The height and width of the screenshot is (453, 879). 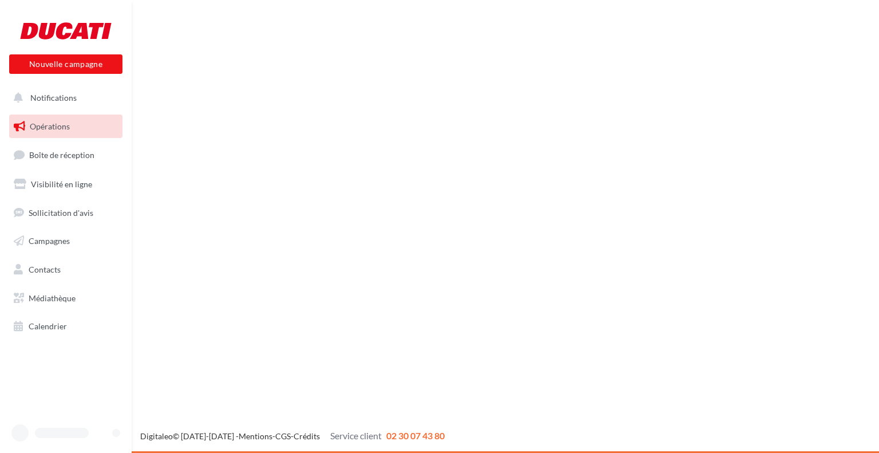 I want to click on span: Campagnes, so click(x=49, y=240).